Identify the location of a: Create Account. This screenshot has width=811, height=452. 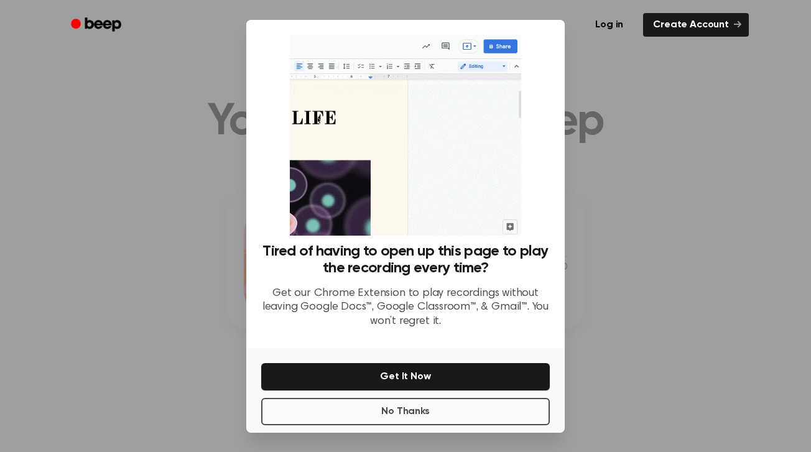
(696, 25).